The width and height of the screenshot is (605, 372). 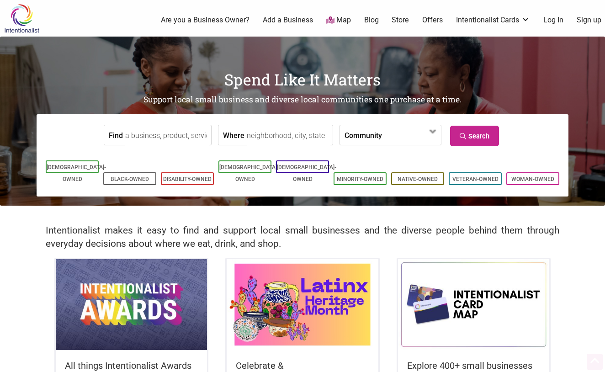 I want to click on a: Blog, so click(x=372, y=20).